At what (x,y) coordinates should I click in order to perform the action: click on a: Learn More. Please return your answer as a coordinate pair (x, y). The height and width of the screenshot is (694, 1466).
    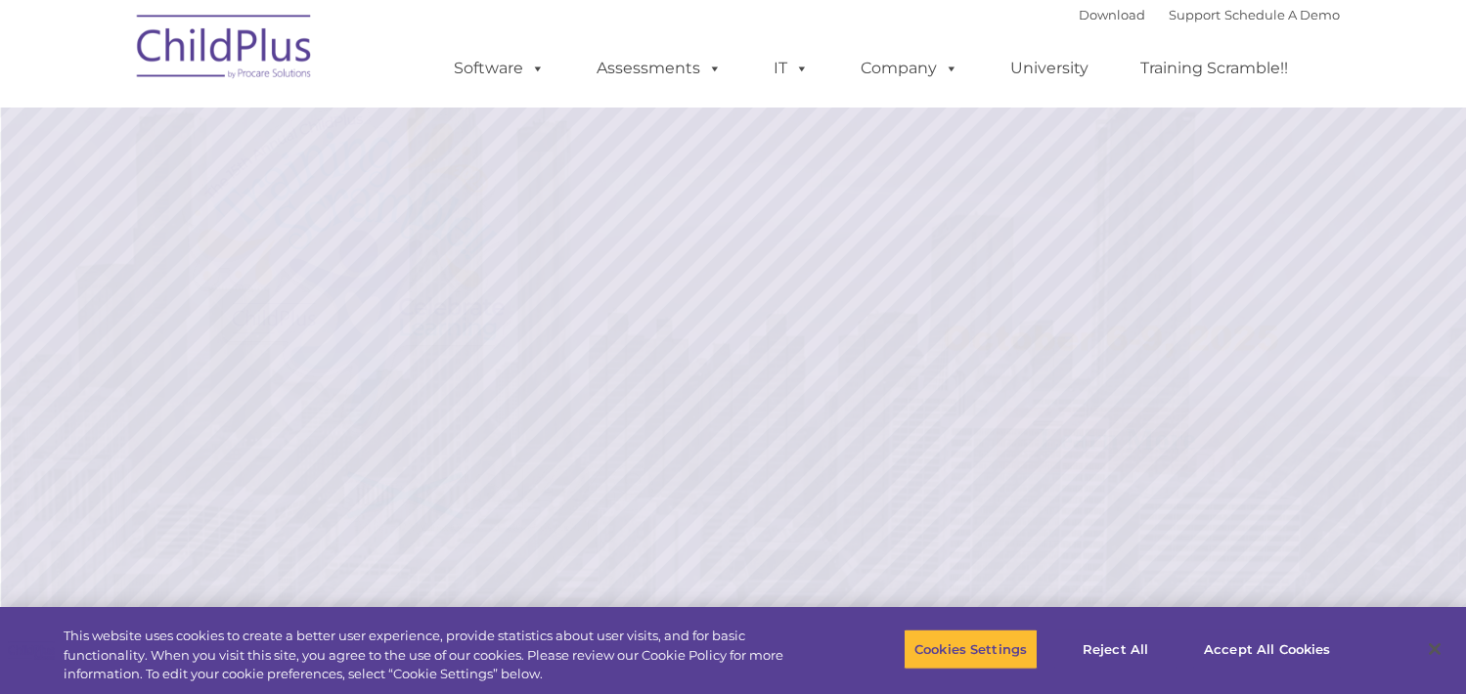
    Looking at the image, I should click on (1118, 440).